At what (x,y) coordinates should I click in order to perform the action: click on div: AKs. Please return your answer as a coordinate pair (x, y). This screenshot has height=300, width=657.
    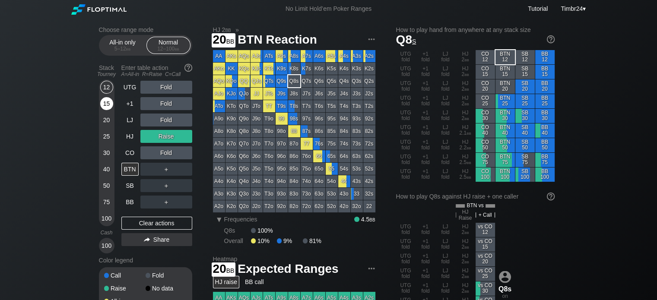
    Looking at the image, I should click on (232, 56).